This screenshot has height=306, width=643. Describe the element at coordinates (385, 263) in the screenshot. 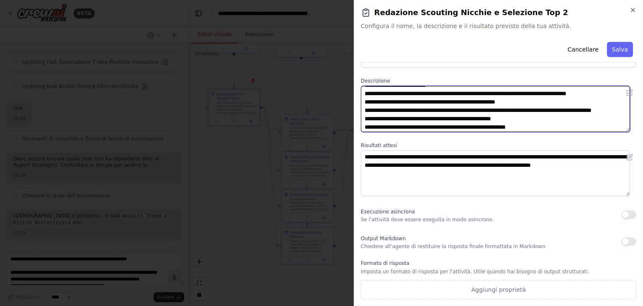

I see `font: Formato di risposta` at that location.